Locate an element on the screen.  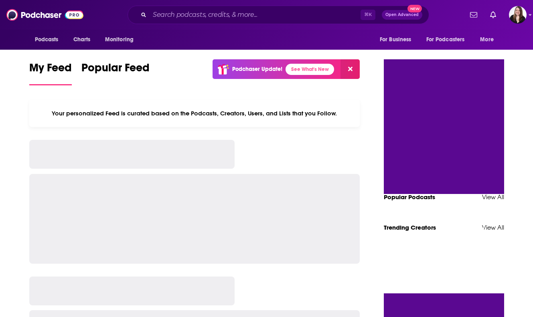
a: My Feed is located at coordinates (51, 73).